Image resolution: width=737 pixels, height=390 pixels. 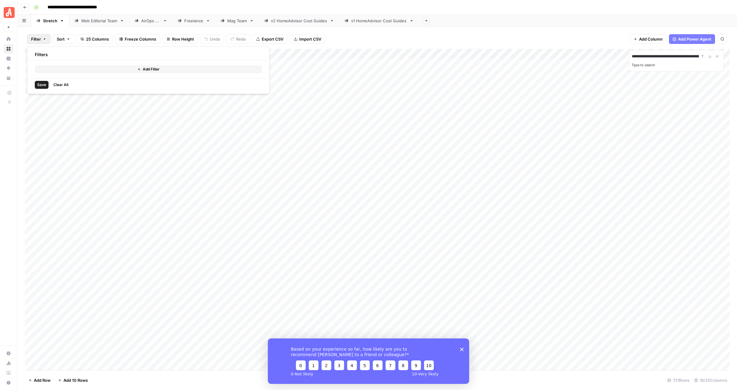 What do you see at coordinates (237, 21) in the screenshot?
I see `a: Mag Team` at bounding box center [237, 21].